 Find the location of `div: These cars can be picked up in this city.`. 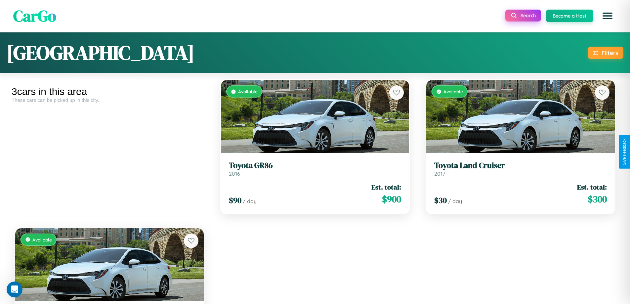

div: These cars can be picked up in this city. is located at coordinates (109, 100).